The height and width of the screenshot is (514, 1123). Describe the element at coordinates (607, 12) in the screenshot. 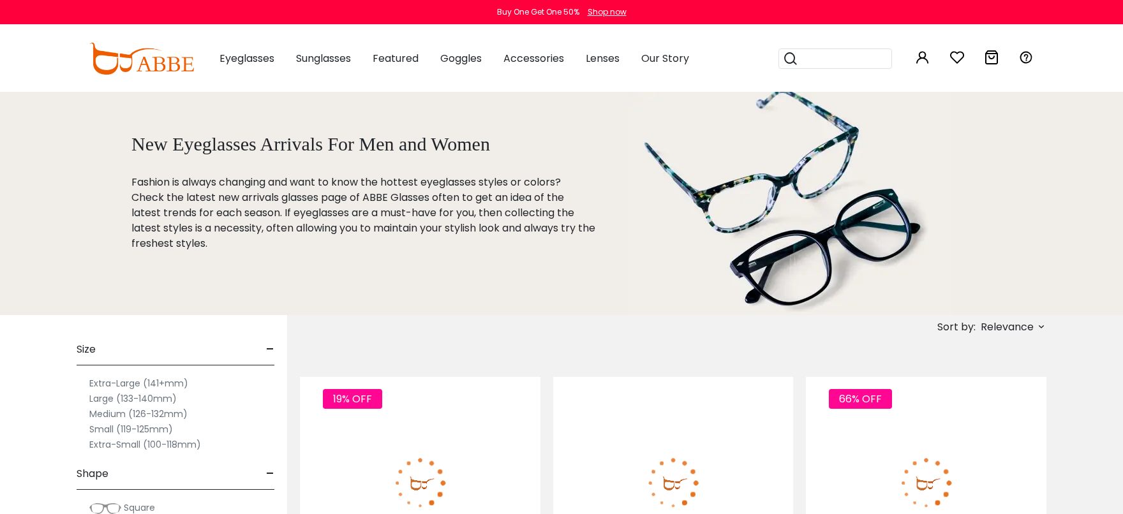

I see `div: Shop now` at that location.